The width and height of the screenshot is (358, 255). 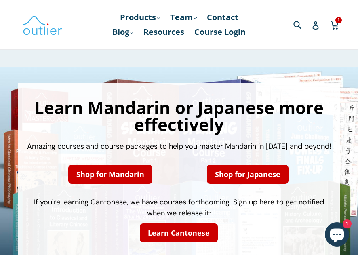 What do you see at coordinates (220, 32) in the screenshot?
I see `a: Course Login` at bounding box center [220, 32].